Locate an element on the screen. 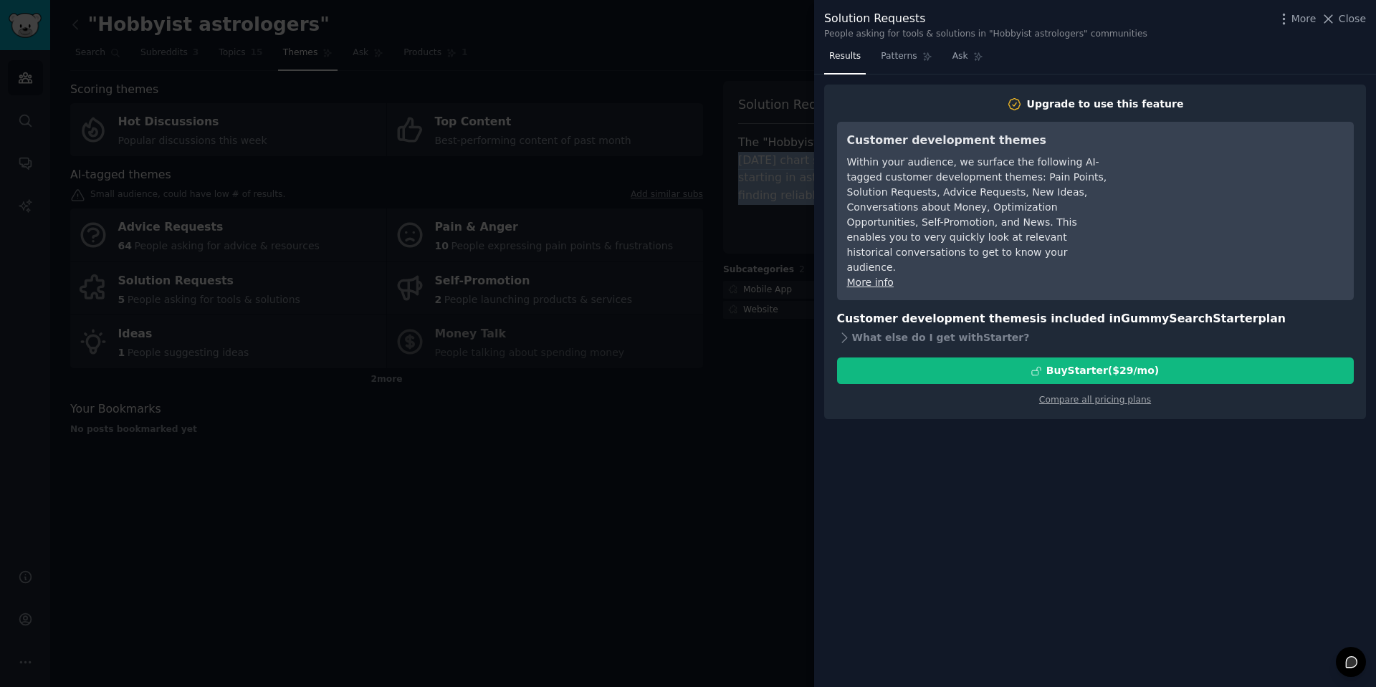 The image size is (1376, 687). div: What else do I get with Starter ? is located at coordinates (1095, 338).